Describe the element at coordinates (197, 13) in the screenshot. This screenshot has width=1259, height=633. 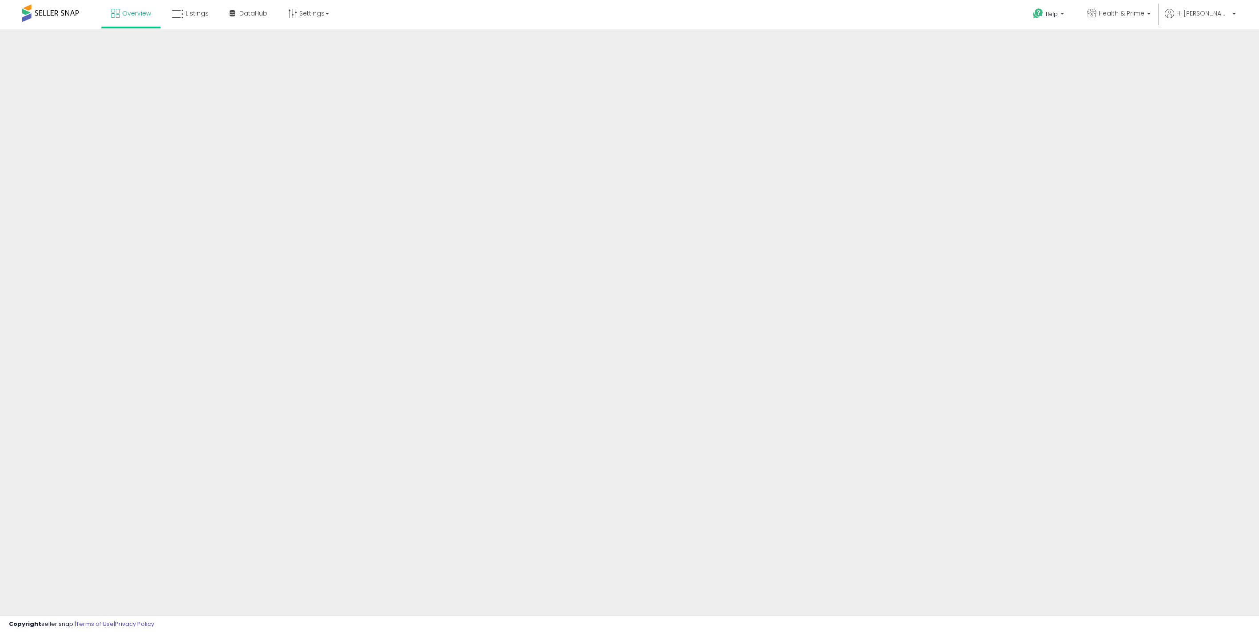
I see `span: Listings` at that location.